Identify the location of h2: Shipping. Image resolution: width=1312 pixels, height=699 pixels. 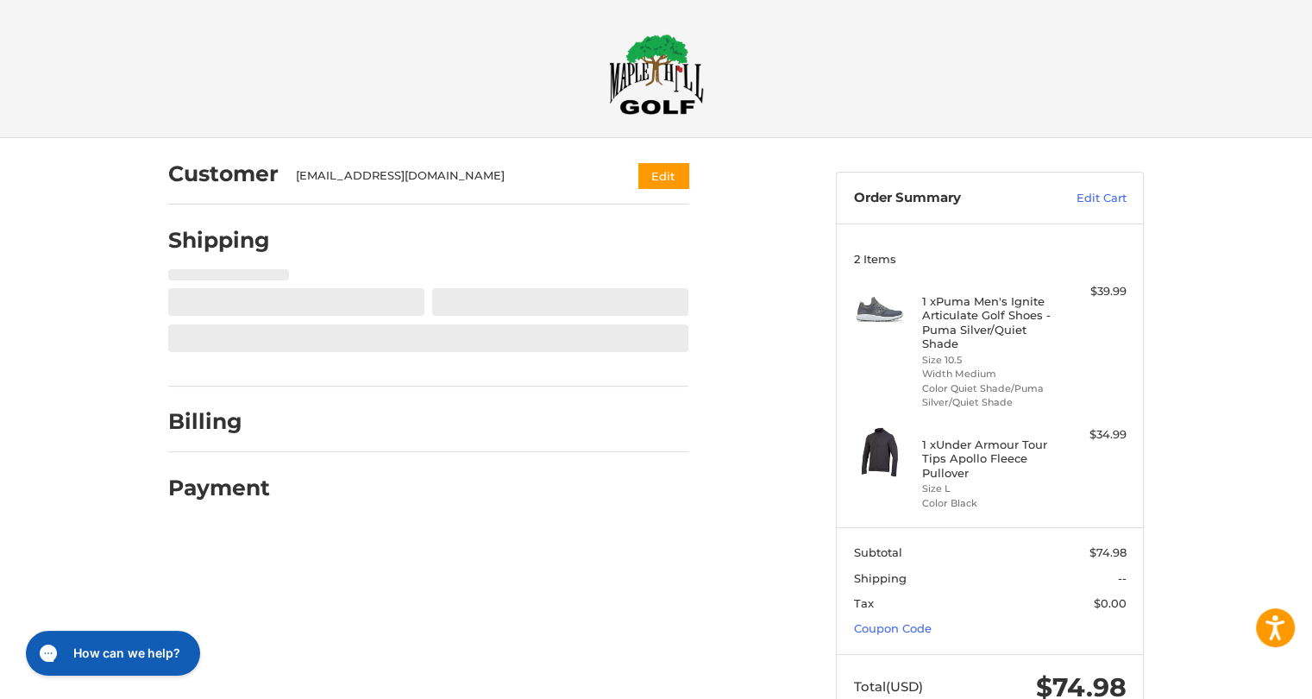
(219, 240).